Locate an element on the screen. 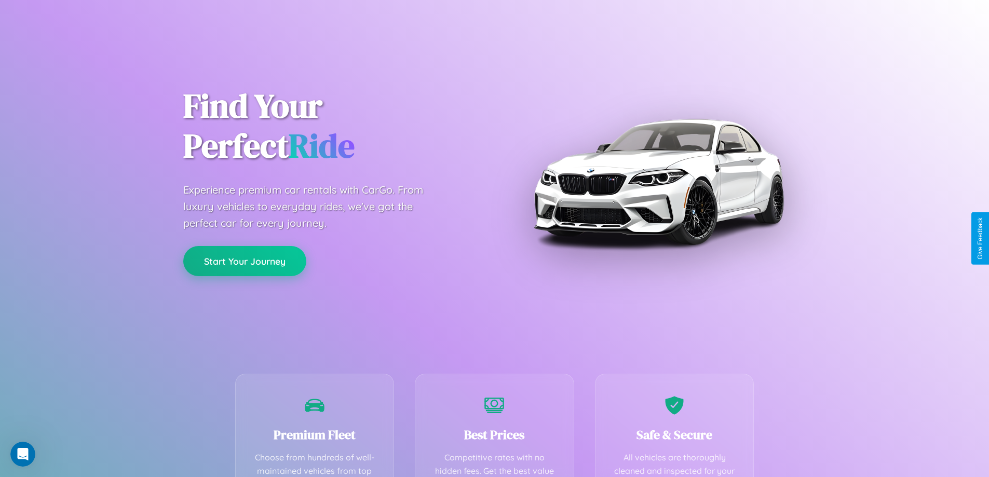 The height and width of the screenshot is (477, 989). h3: Safe & Secure is located at coordinates (674, 435).